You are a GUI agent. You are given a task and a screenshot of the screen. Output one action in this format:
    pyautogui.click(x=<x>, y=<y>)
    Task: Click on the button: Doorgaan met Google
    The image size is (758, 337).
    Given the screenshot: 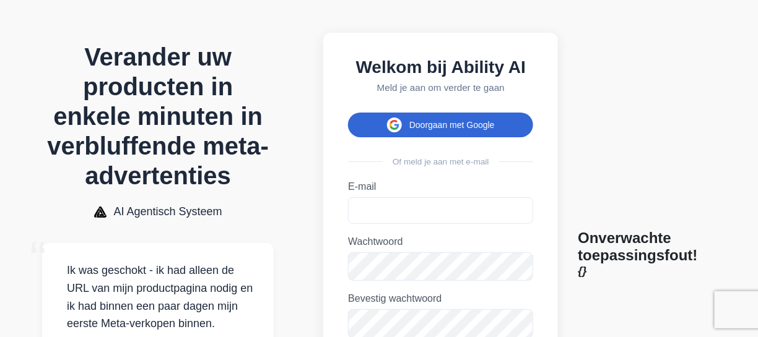 What is the action you would take?
    pyautogui.click(x=440, y=125)
    